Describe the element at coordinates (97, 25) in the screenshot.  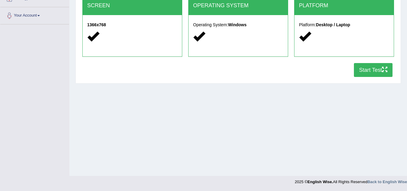
I see `strong: 1366x768` at that location.